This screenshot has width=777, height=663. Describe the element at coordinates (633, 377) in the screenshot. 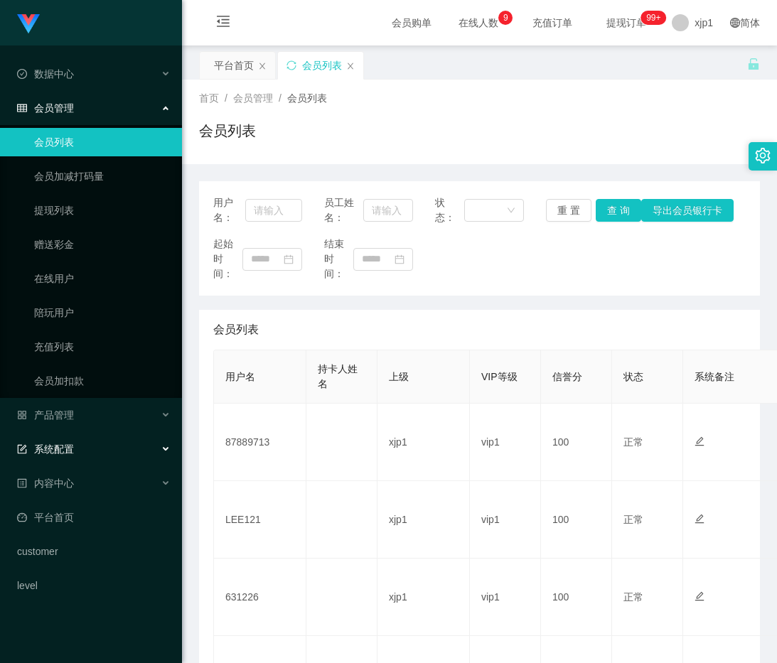

I see `span: 状态` at that location.